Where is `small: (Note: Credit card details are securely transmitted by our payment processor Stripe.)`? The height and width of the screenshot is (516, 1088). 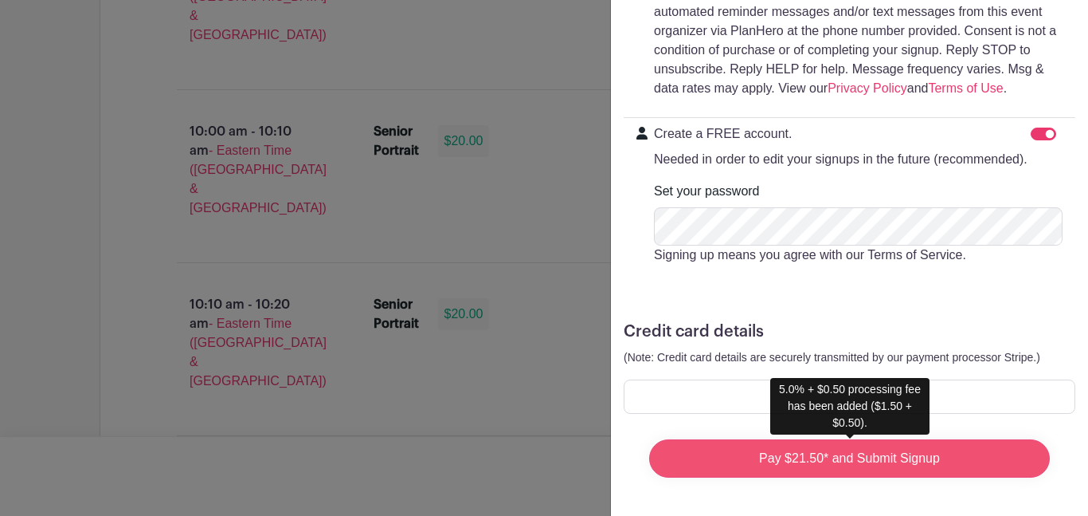 small: (Note: Credit card details are securely transmitted by our payment processor Stripe.) is located at coordinates (832, 357).